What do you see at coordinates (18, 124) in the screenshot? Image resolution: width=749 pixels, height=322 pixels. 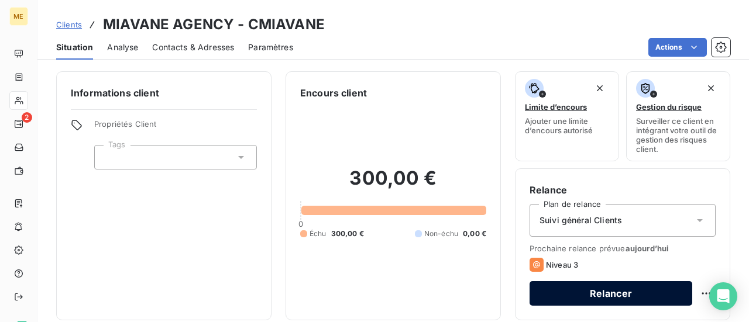 I see `a: 2` at bounding box center [18, 124].